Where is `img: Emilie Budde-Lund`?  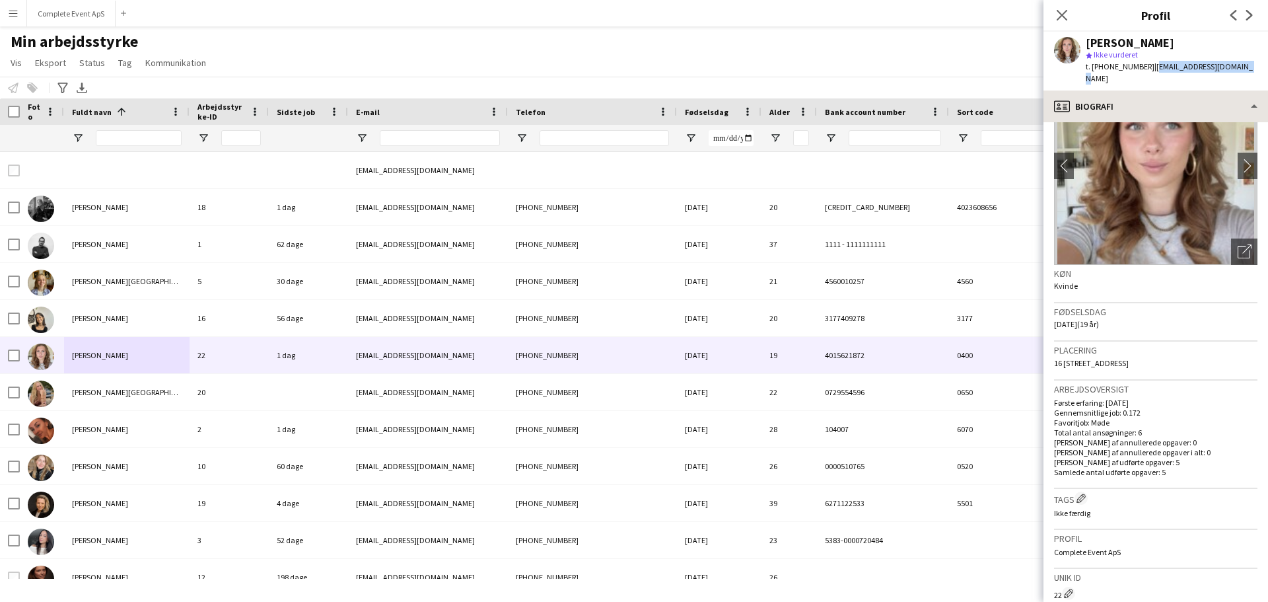 img: Emilie Budde-Lund is located at coordinates (41, 283).